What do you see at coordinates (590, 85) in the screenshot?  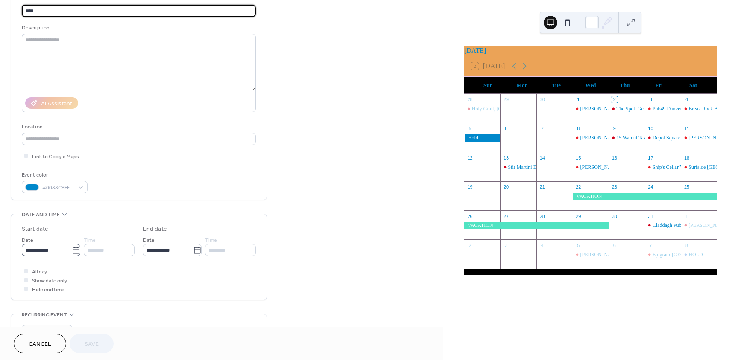 I see `div: Wed` at bounding box center [590, 85].